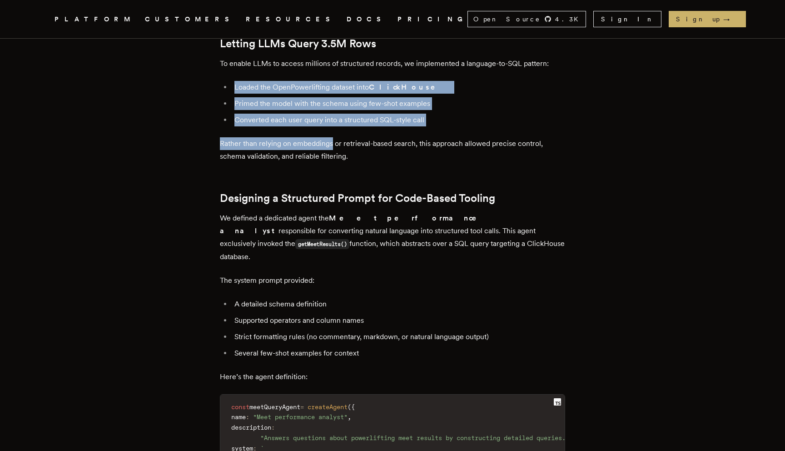 The image size is (785, 451). What do you see at coordinates (238, 416) in the screenshot?
I see `span: name` at bounding box center [238, 416].